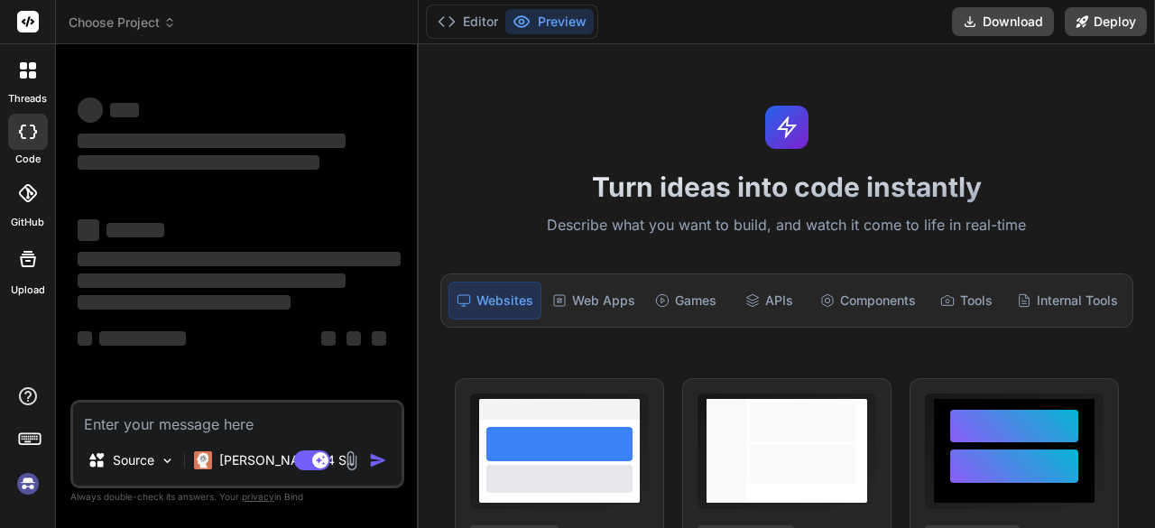 The width and height of the screenshot is (1155, 528). Describe the element at coordinates (966, 300) in the screenshot. I see `div: Tools` at that location.